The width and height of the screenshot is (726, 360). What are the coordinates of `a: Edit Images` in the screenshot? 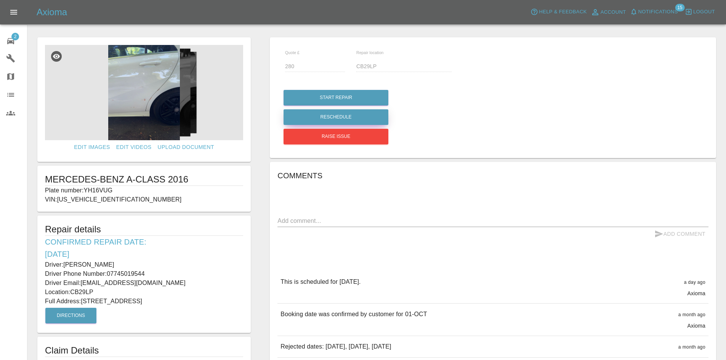 It's located at (92, 147).